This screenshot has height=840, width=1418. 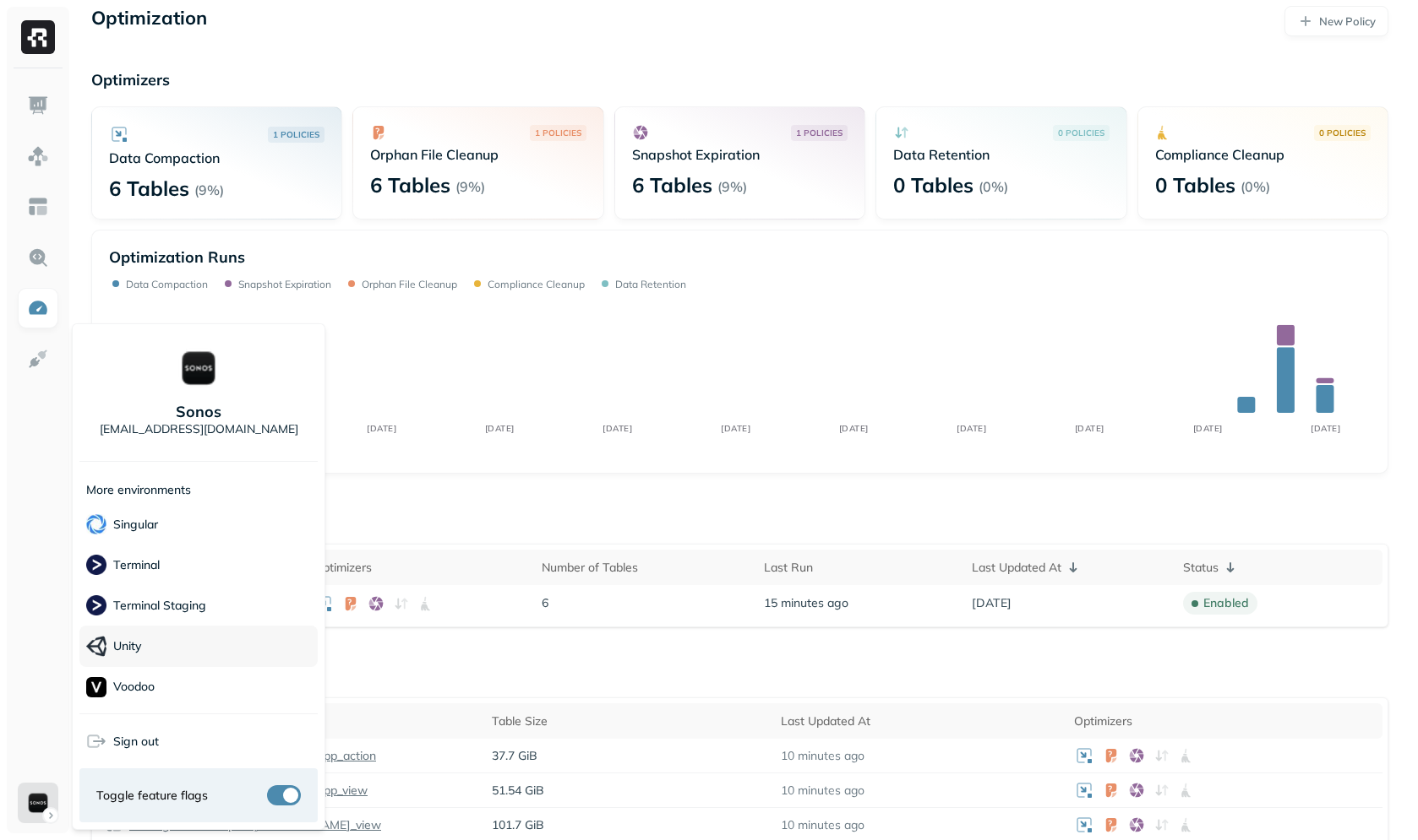 What do you see at coordinates (127, 646) in the screenshot?
I see `p: Unity` at bounding box center [127, 646].